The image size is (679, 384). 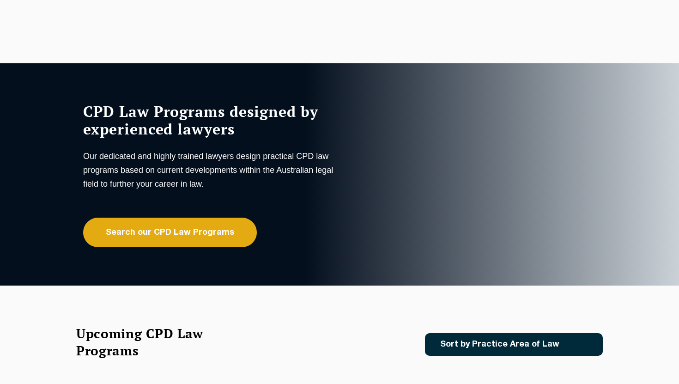 I want to click on h1: CPD Law Programs designed by experienced lawyers, so click(x=210, y=120).